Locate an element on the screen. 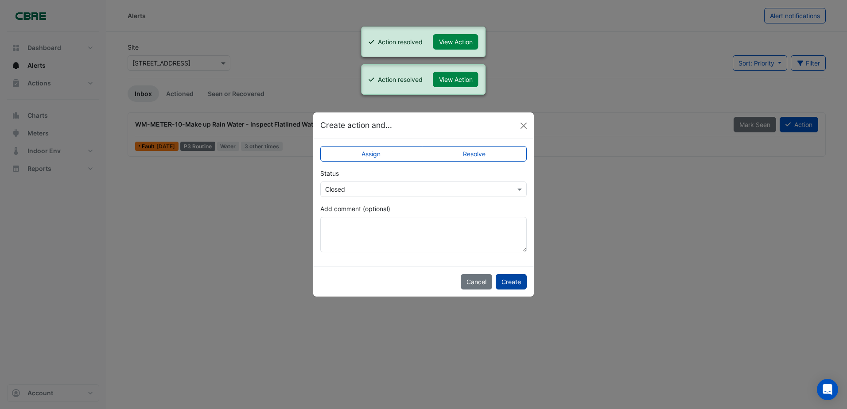 This screenshot has width=847, height=409. div: Open Intercom Messenger is located at coordinates (828, 390).